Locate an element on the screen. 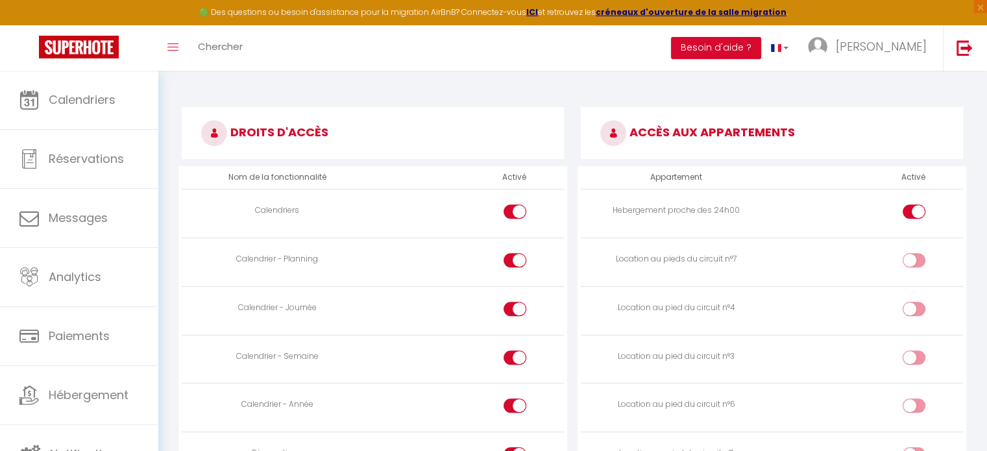  strong: ICI is located at coordinates (532, 12).